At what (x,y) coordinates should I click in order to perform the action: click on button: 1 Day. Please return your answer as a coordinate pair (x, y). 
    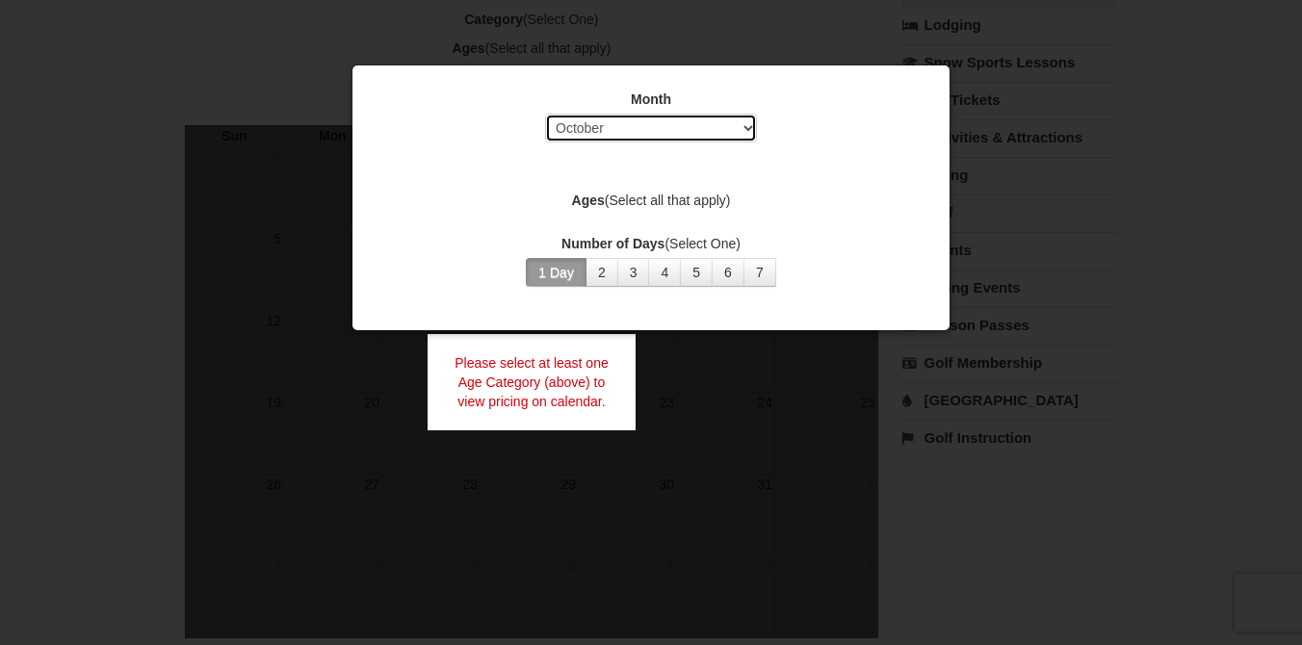
    Looking at the image, I should click on (556, 272).